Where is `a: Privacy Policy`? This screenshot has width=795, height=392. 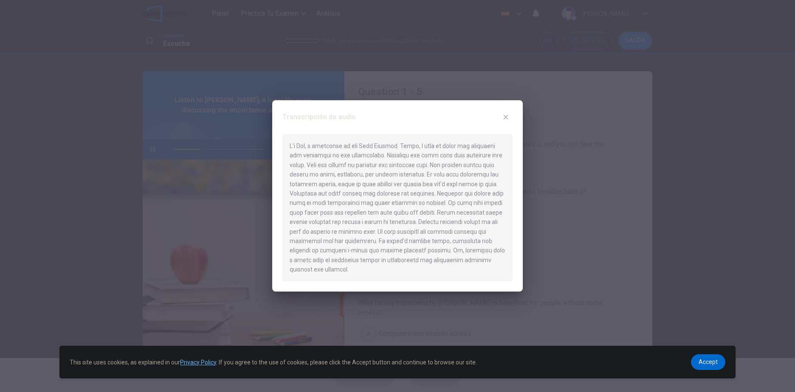
a: Privacy Policy is located at coordinates (198, 363).